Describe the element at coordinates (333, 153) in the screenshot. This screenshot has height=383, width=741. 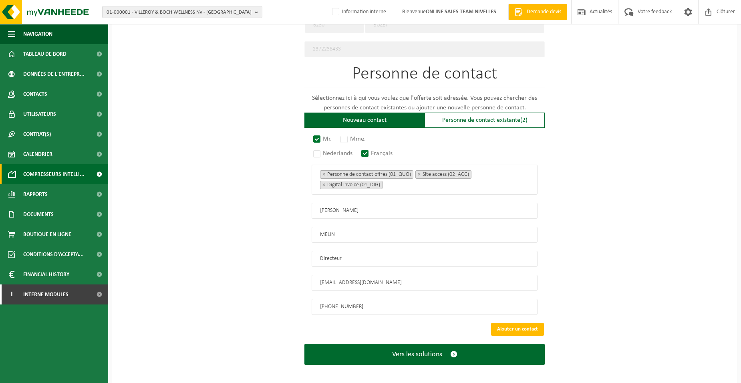
I see `label: Nederlands` at that location.